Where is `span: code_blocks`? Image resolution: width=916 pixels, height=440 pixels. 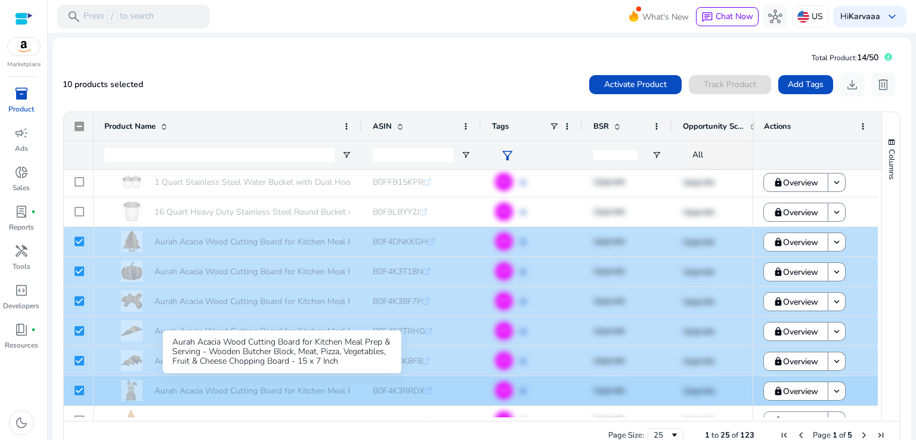
span: code_blocks is located at coordinates (21, 290).